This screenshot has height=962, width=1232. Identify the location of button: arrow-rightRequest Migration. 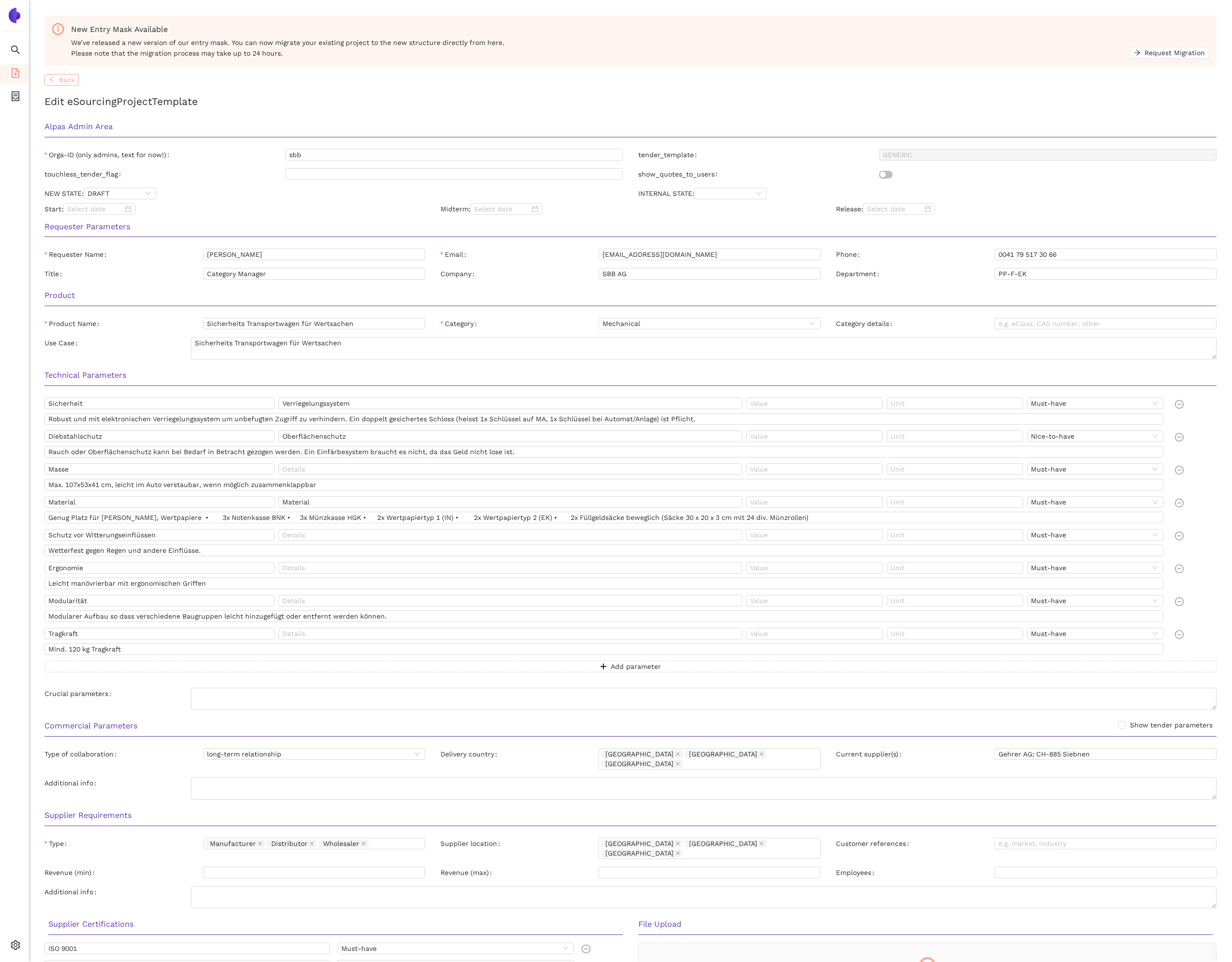
(1169, 52).